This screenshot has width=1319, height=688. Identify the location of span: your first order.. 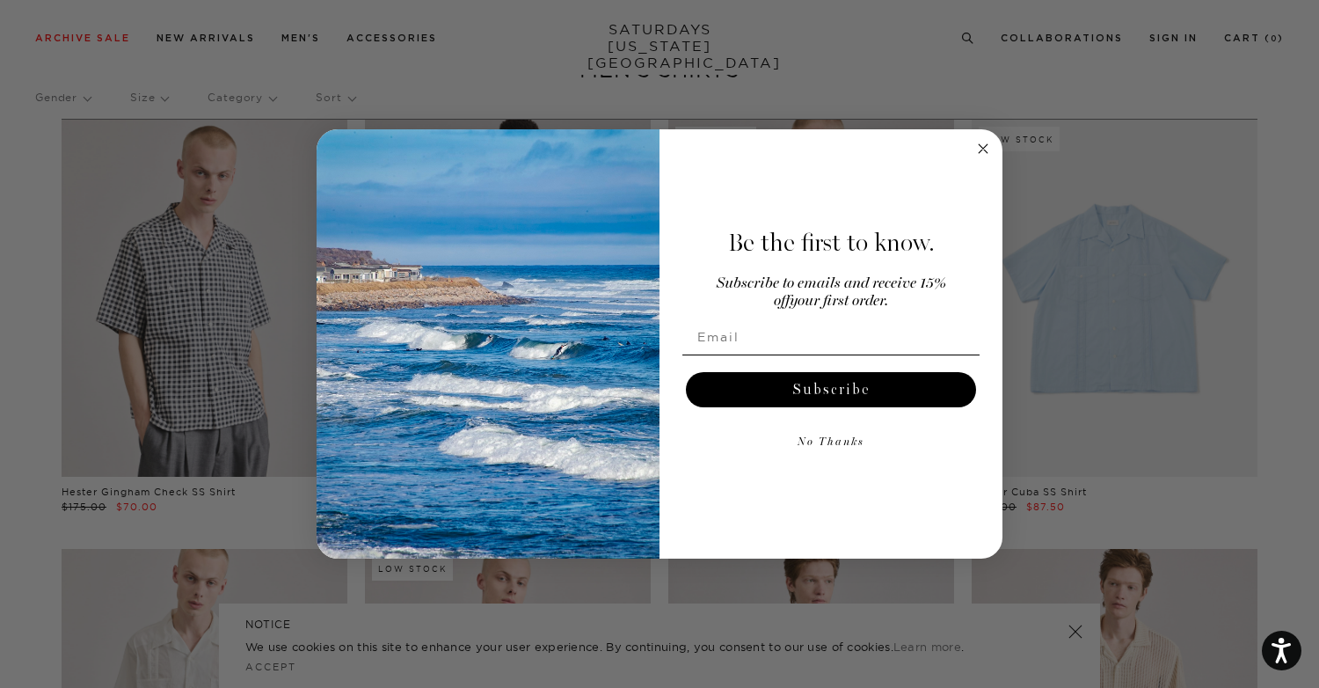
(839, 301).